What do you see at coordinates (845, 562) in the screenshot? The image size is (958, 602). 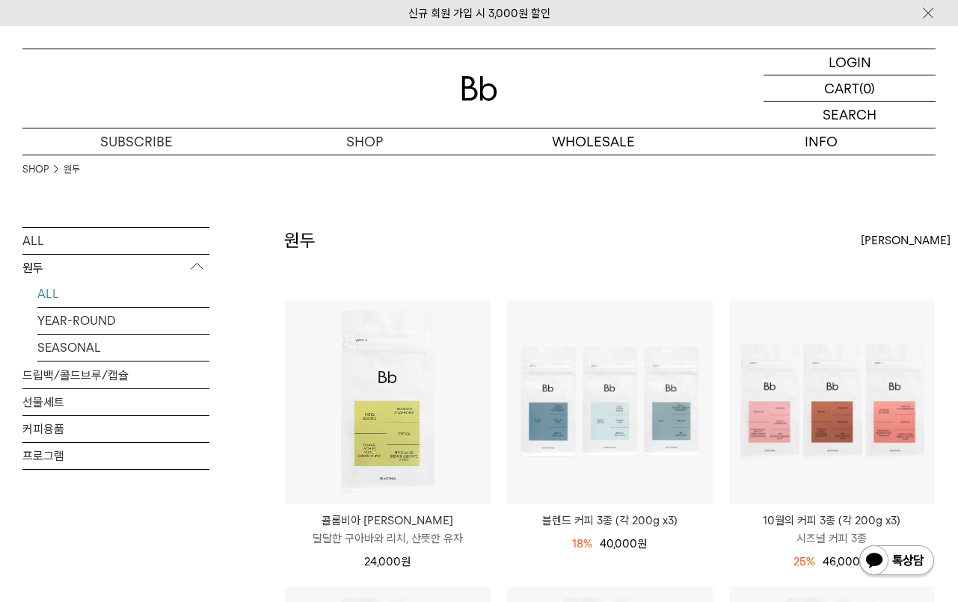 I see `span: 46,000` at bounding box center [845, 562].